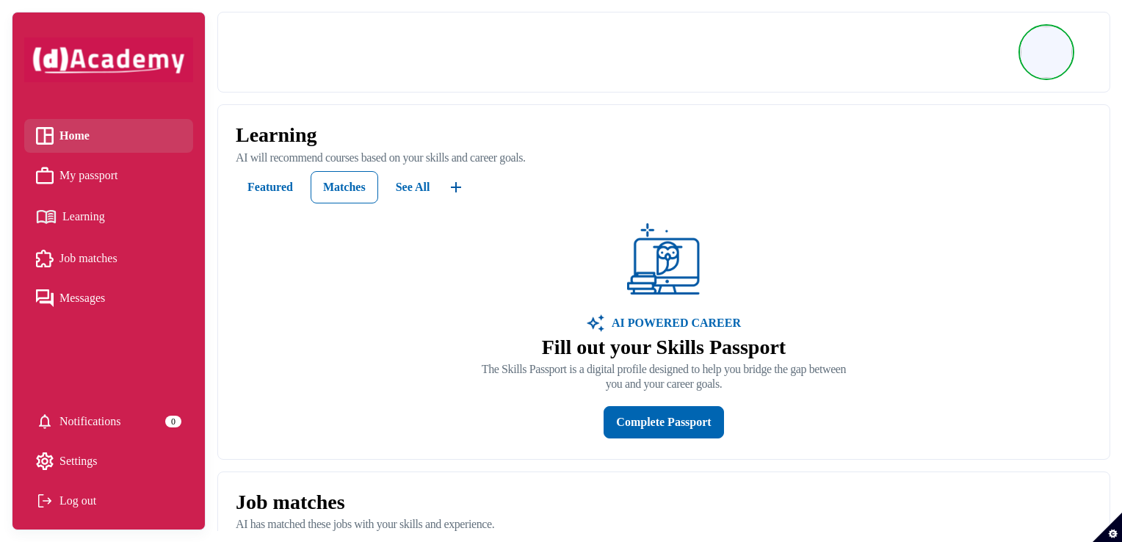  Describe the element at coordinates (673, 323) in the screenshot. I see `p: AI POWERED CAREER` at that location.